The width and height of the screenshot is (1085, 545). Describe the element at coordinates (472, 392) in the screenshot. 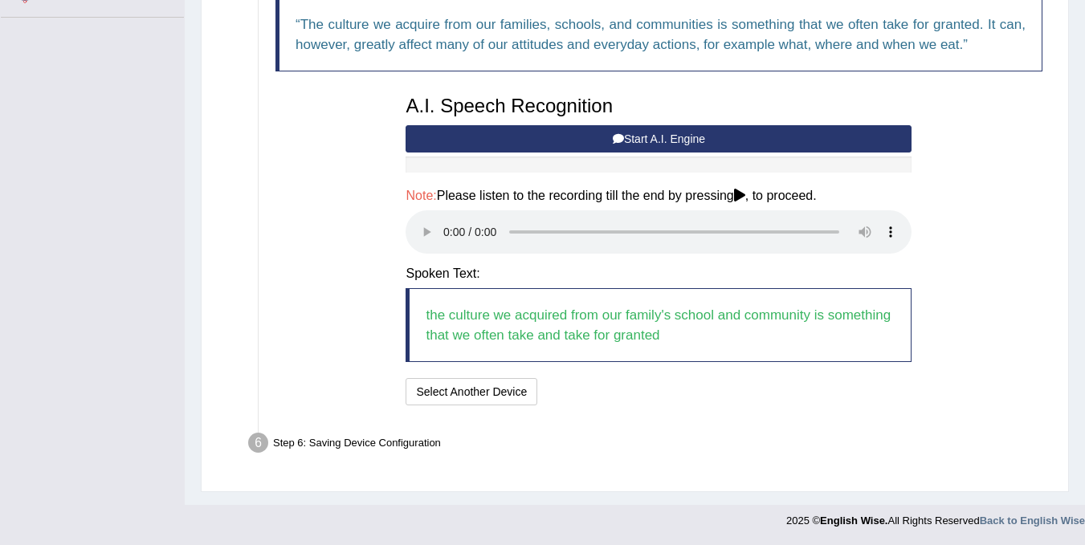

I see `button: Select Another Device` at that location.